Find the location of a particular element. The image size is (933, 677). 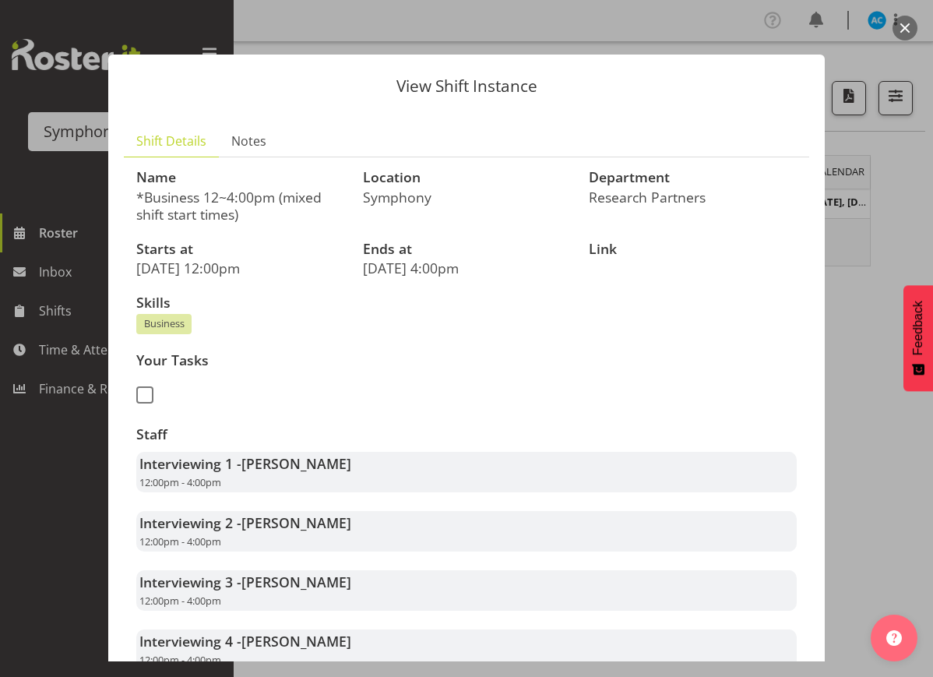

strong: Interviewing 2 - is located at coordinates (245, 523).